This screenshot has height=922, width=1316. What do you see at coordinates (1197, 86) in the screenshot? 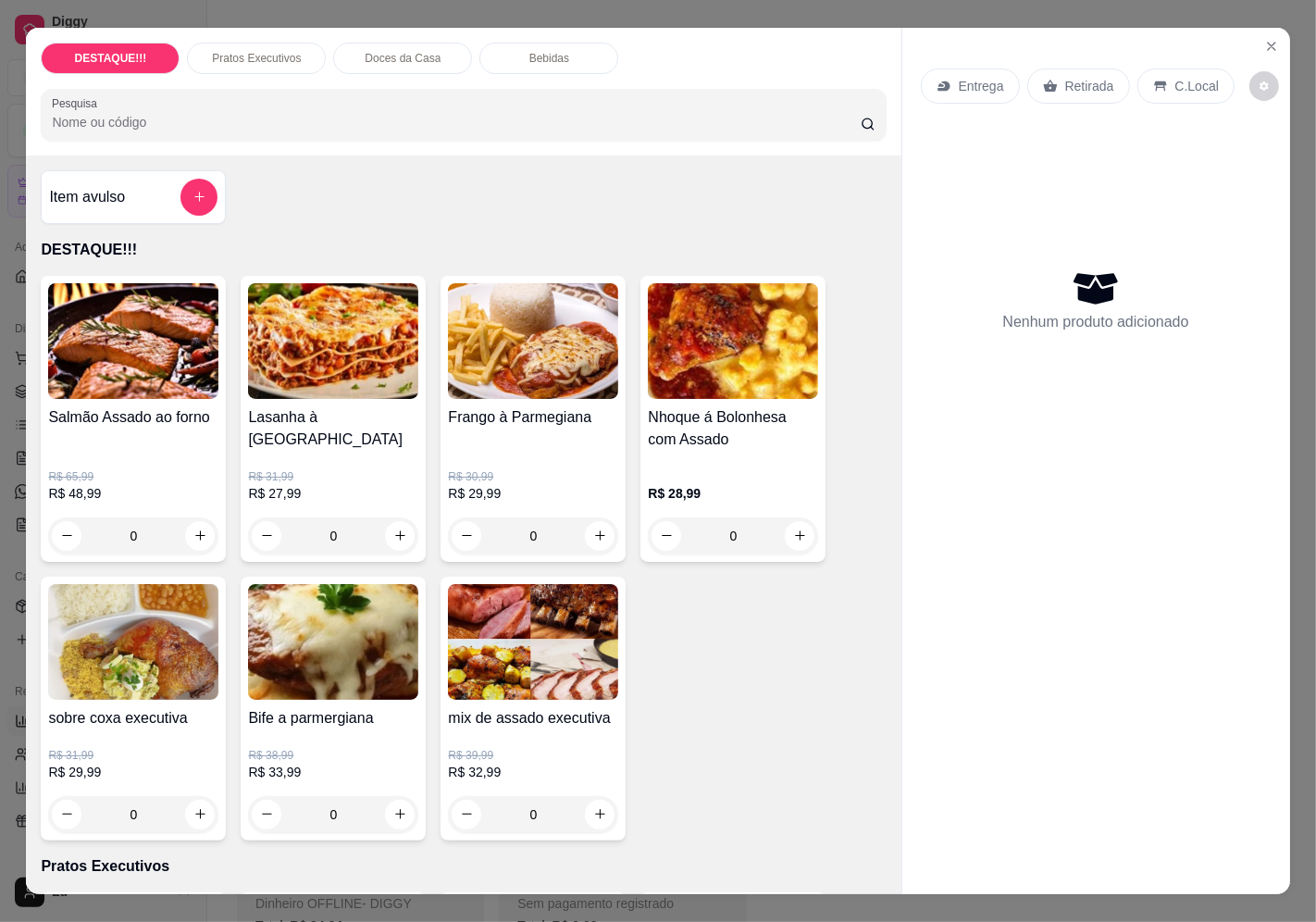
I see `p: C.Local` at bounding box center [1197, 86].